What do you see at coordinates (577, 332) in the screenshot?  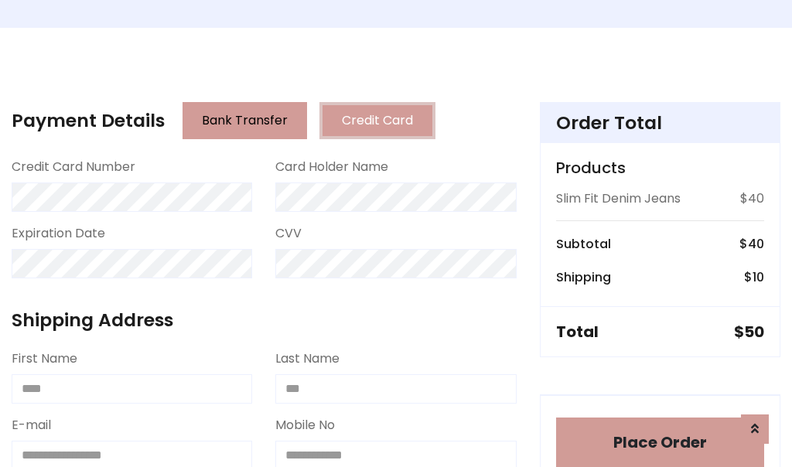 I see `h5: Total` at bounding box center [577, 332].